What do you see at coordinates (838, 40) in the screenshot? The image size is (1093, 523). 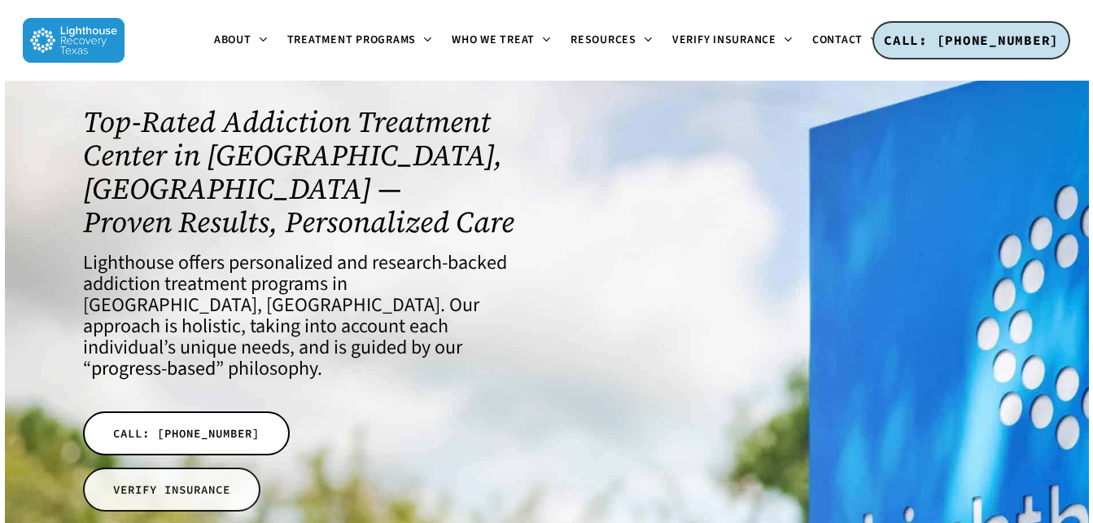 I see `span: Contact` at bounding box center [838, 40].